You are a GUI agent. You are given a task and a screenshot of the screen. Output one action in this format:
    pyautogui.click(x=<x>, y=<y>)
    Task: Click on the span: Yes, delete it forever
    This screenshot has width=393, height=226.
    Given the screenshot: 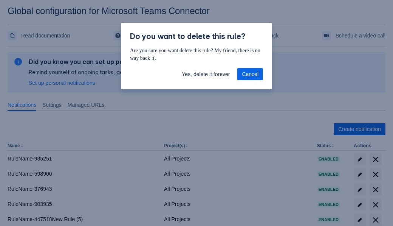 What is the action you would take?
    pyautogui.click(x=205, y=74)
    